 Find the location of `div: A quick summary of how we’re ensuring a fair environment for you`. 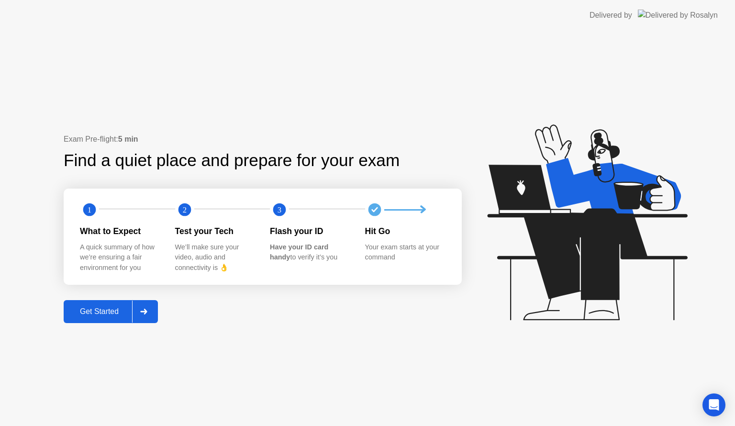

div: A quick summary of how we’re ensuring a fair environment for you is located at coordinates (120, 257).